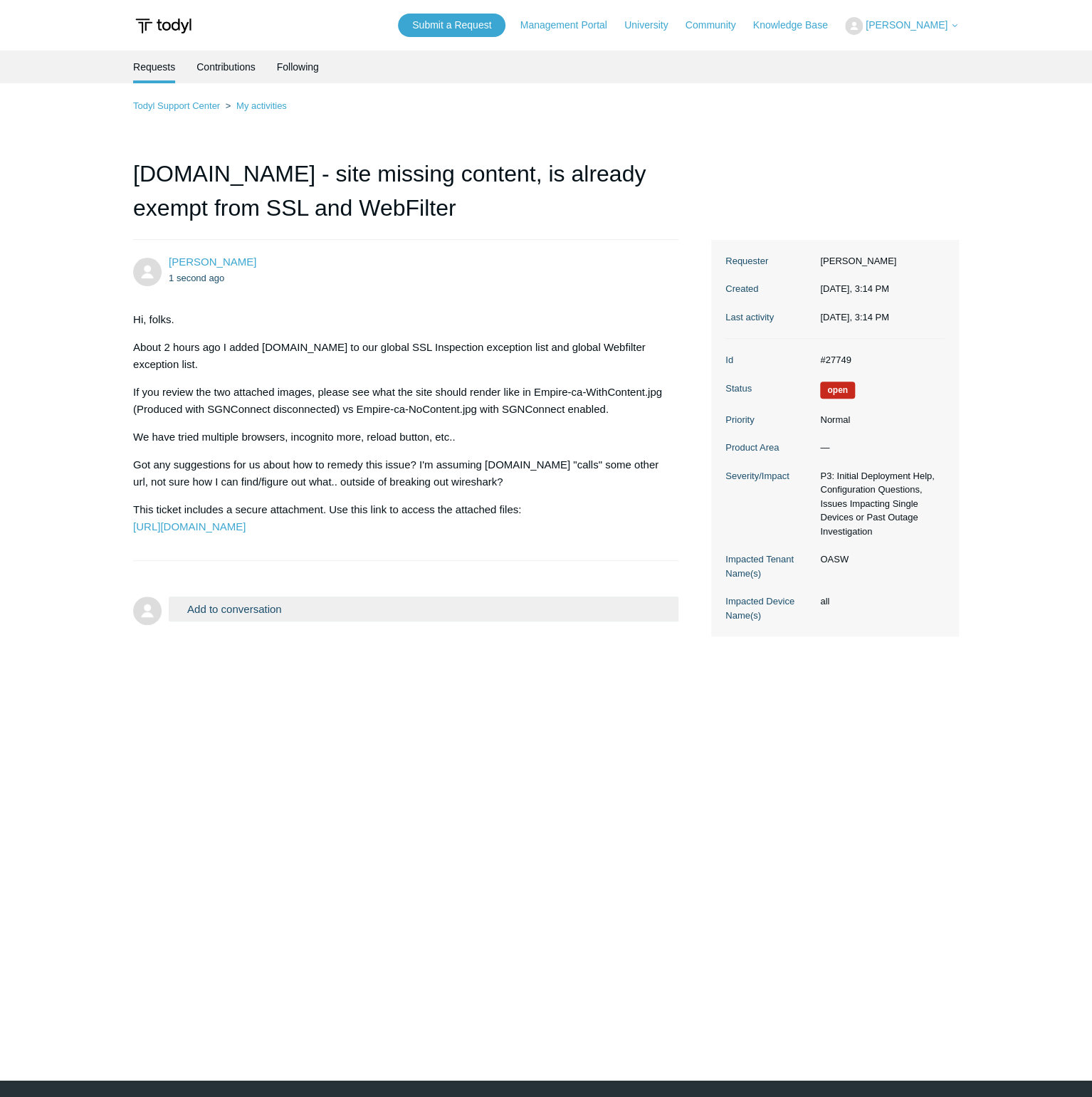  I want to click on li: My activities, so click(254, 106).